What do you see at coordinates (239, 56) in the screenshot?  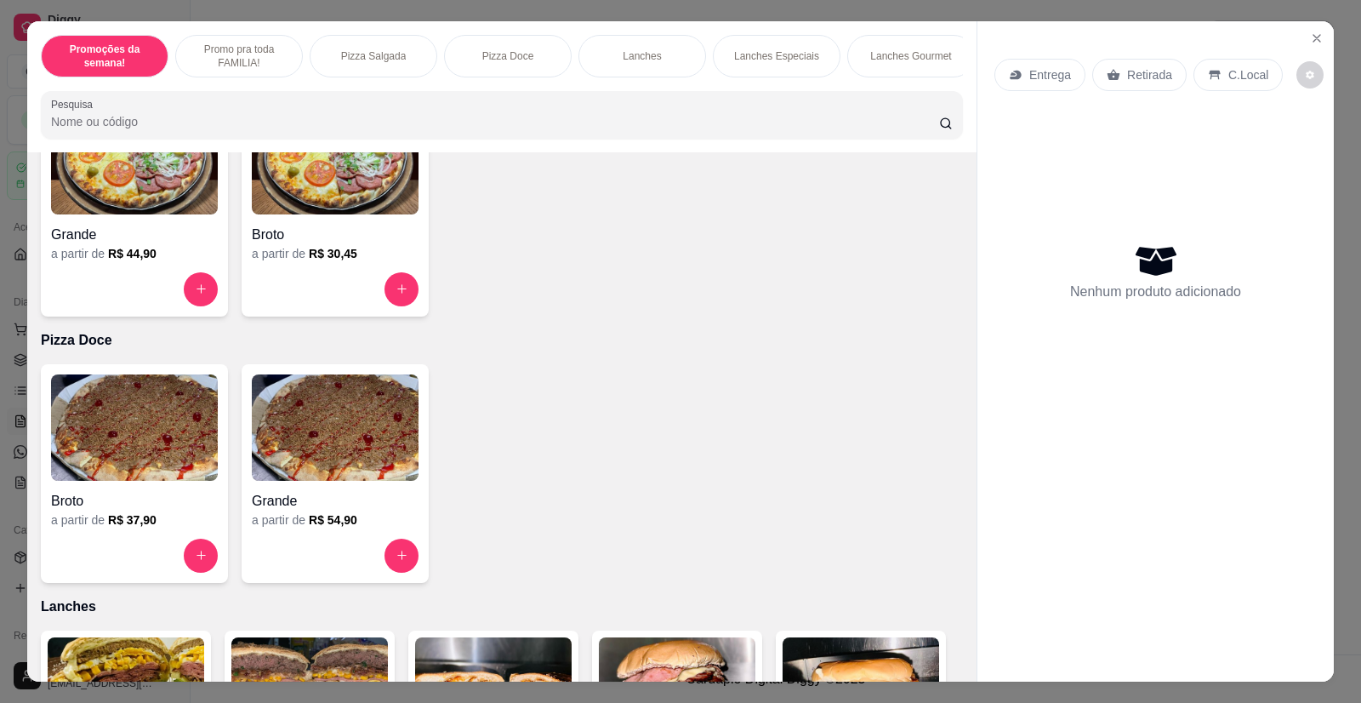 I see `p: Promo pra toda FAMILIA!` at bounding box center [239, 56].